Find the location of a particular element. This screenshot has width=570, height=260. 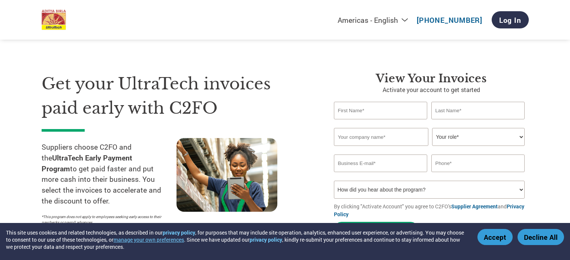

h3: View Your Invoices is located at coordinates (431, 79).